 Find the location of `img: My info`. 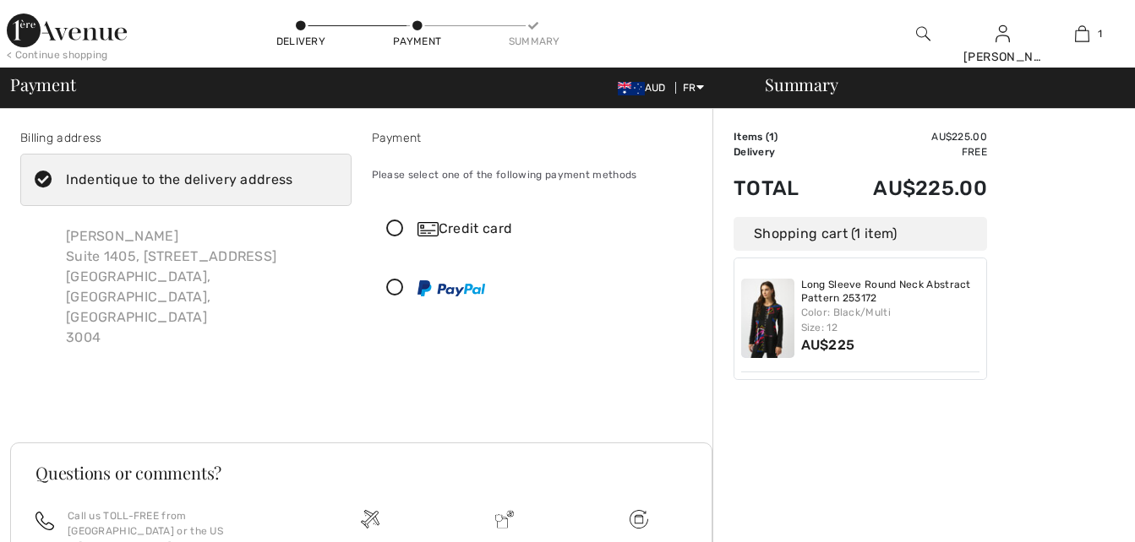

img: My info is located at coordinates (1002, 34).